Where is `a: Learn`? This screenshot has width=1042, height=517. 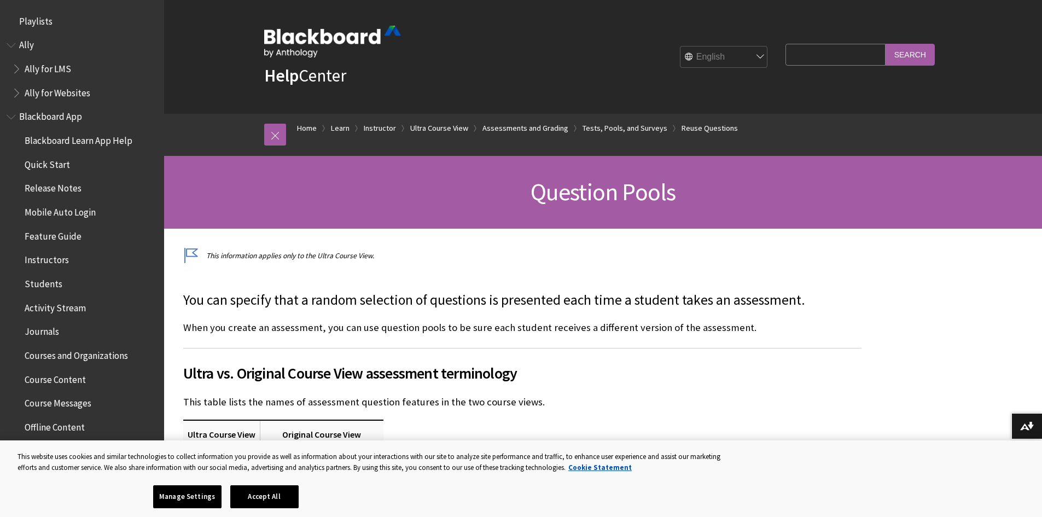
a: Learn is located at coordinates (340, 128).